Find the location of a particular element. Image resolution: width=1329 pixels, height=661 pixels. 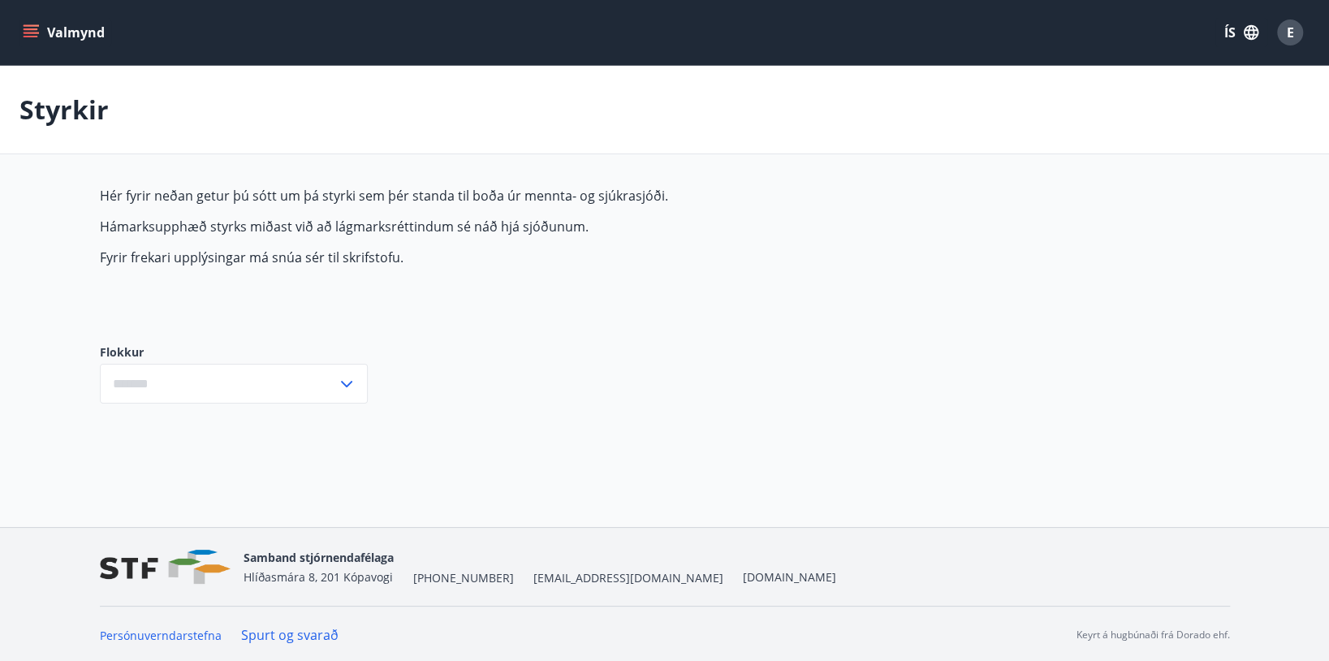

button: E is located at coordinates (1290, 32).